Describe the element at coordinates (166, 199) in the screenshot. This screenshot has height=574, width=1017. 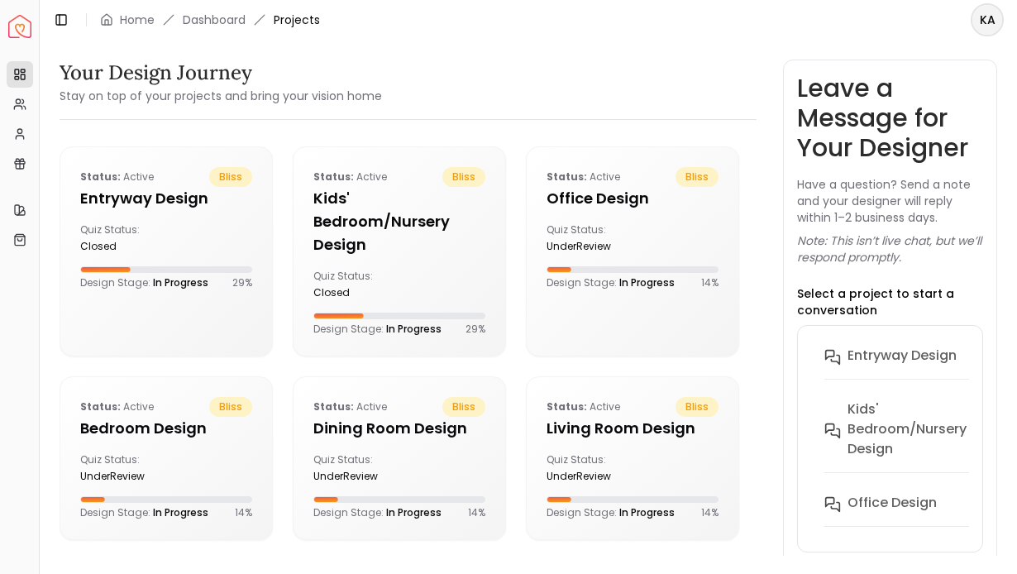
I see `h5: entryway design` at that location.